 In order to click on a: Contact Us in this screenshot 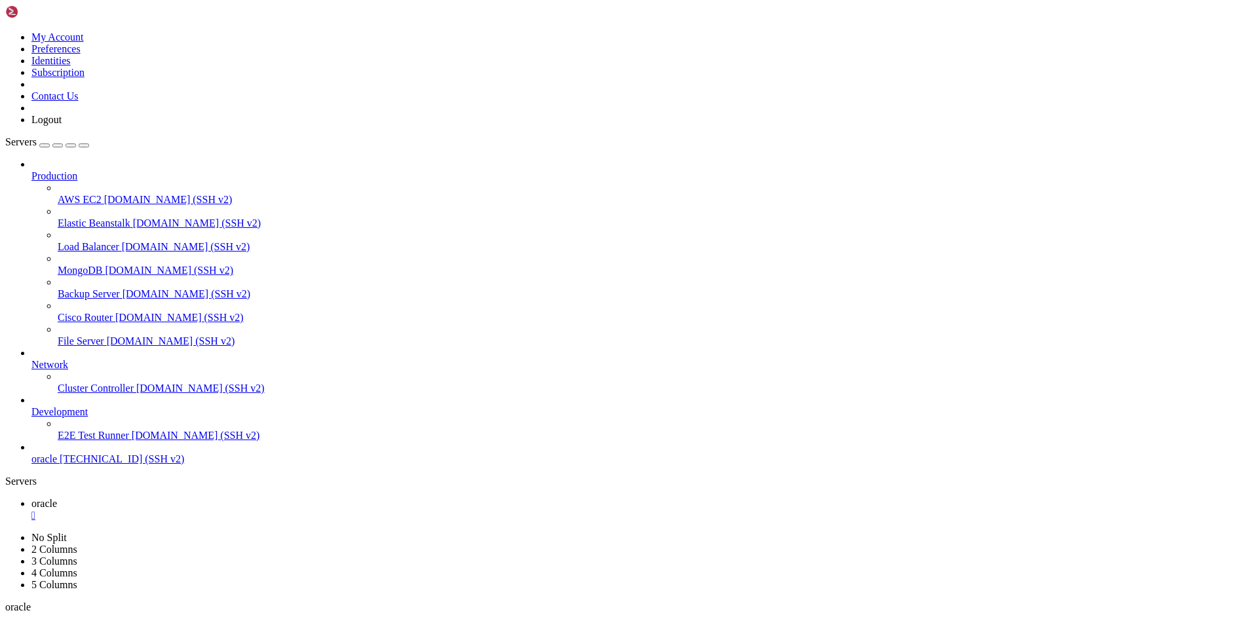, I will do `click(55, 96)`.